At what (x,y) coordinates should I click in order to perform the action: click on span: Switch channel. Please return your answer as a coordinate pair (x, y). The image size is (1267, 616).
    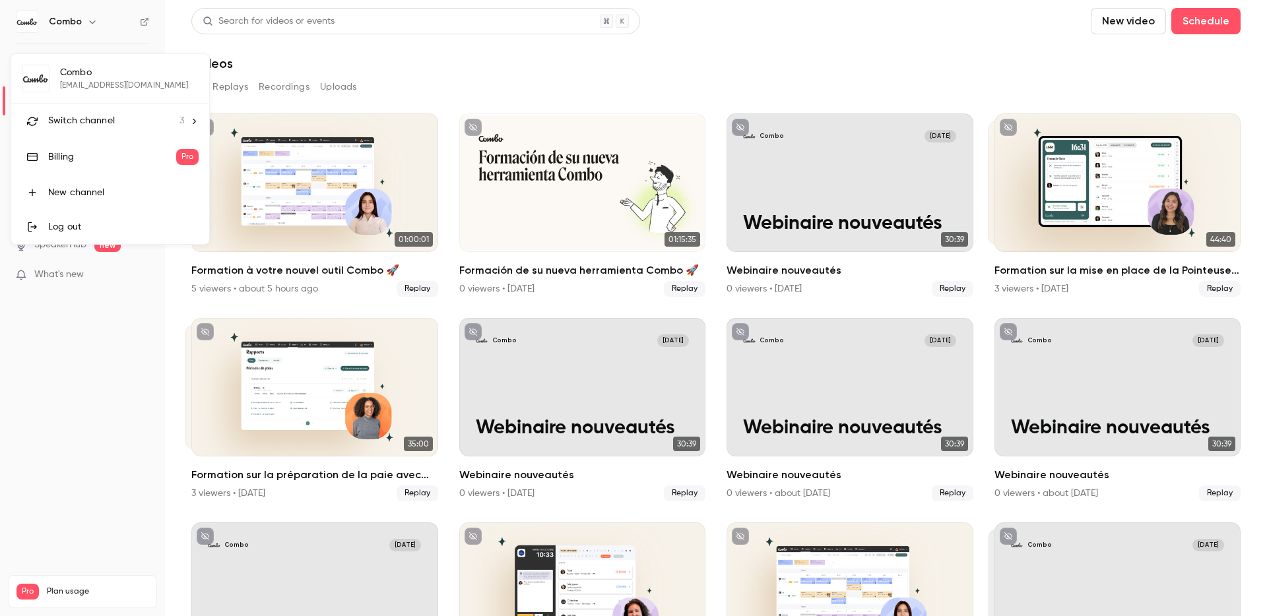
    Looking at the image, I should click on (81, 121).